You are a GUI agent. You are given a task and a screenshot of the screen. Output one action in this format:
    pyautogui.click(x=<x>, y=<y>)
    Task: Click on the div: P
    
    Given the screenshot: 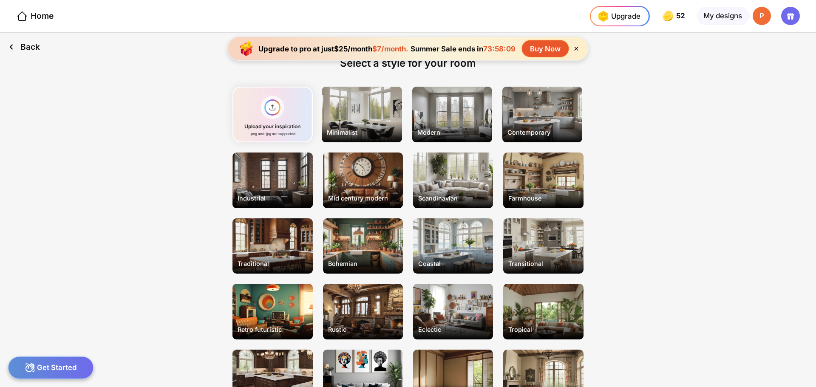 What is the action you would take?
    pyautogui.click(x=761, y=16)
    